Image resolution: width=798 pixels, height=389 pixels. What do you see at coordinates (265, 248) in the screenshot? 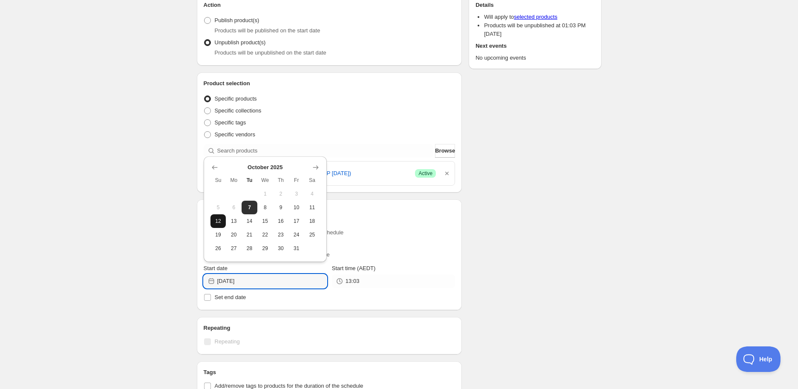
I see `span: 29` at bounding box center [265, 248].